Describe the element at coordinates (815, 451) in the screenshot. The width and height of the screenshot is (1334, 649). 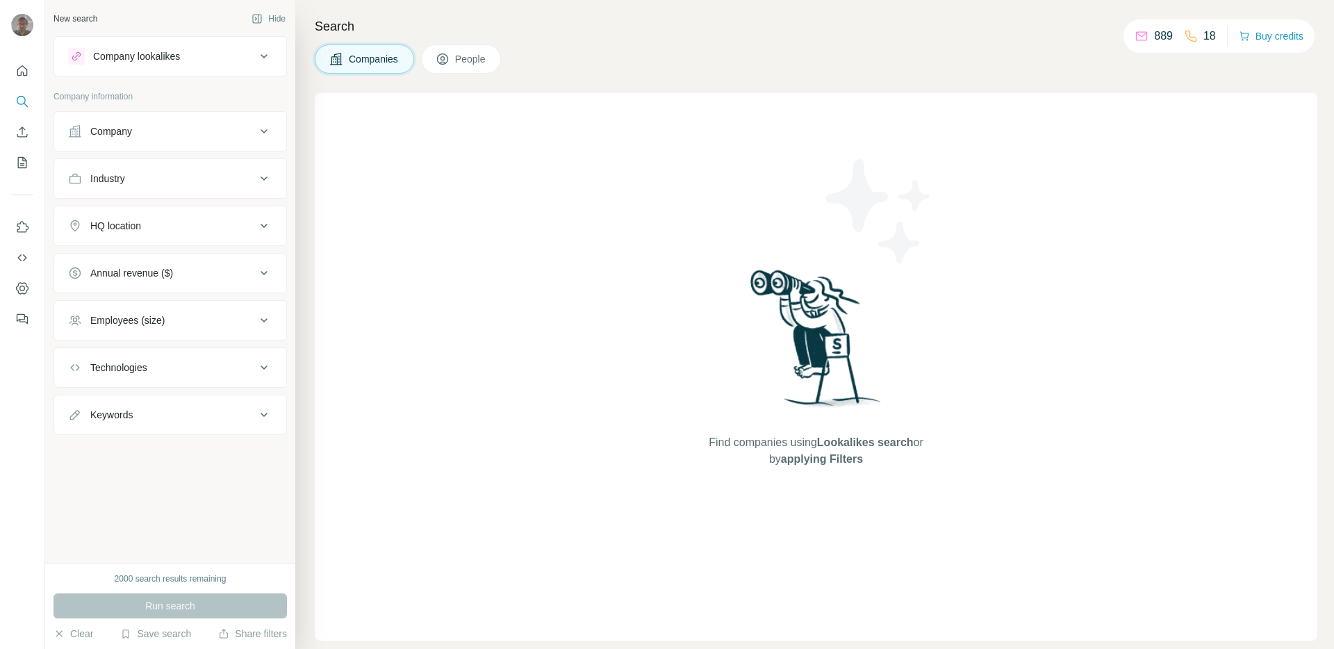
I see `span: Find companies using or by` at that location.